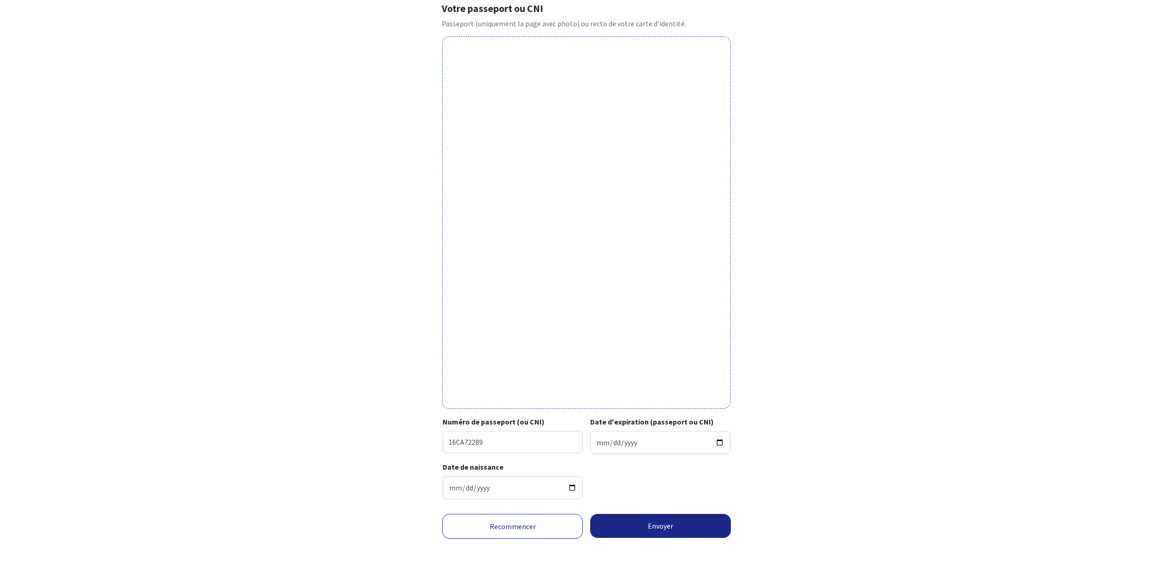  I want to click on strong: Date d'expiration (passeport ou CNI), so click(652, 422).